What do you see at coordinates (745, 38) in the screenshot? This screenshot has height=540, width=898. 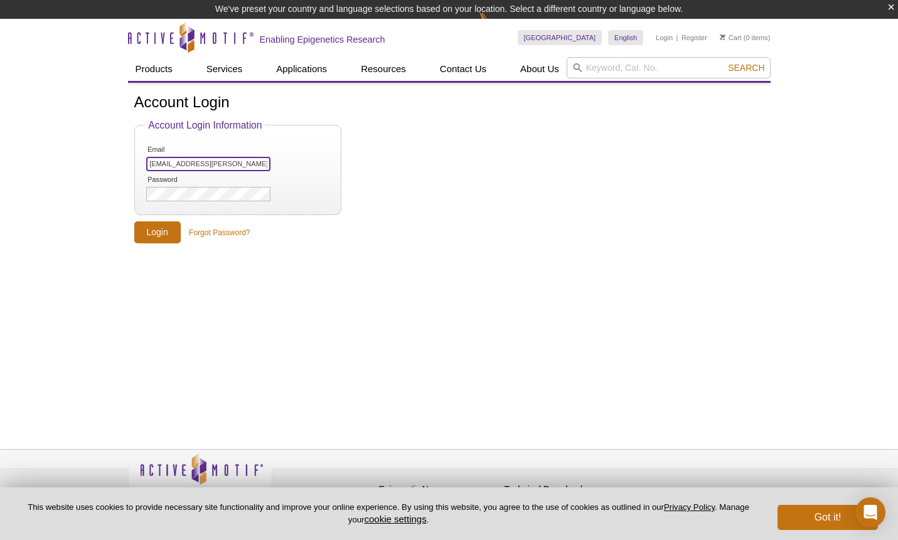 I see `li: (0 items)` at bounding box center [745, 38].